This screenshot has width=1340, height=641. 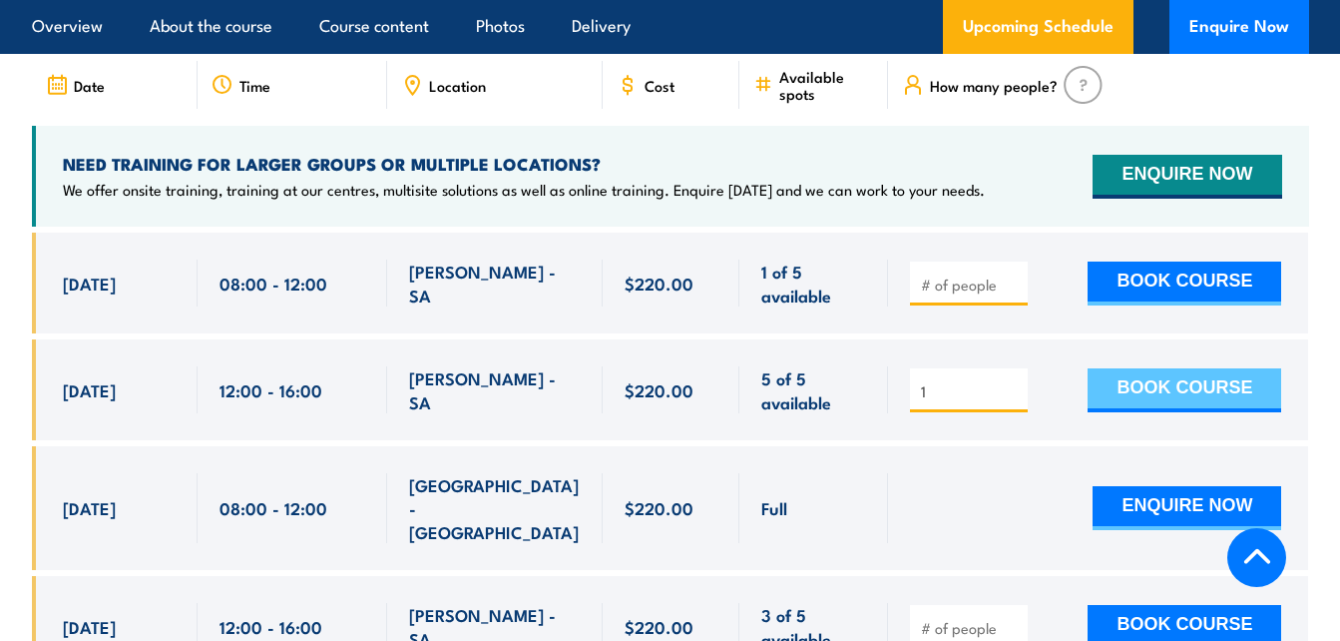 I want to click on span: Time, so click(x=254, y=85).